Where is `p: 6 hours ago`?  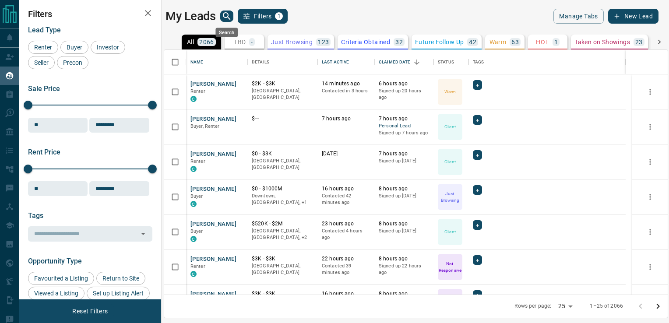 p: 6 hours ago is located at coordinates (403, 84).